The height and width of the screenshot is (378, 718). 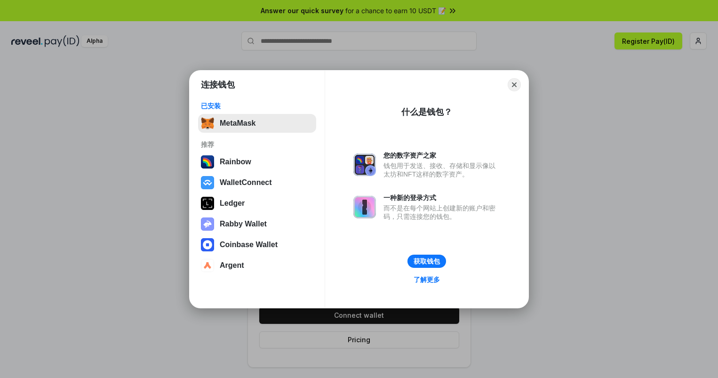 I want to click on div: Rabby Wallet, so click(x=243, y=224).